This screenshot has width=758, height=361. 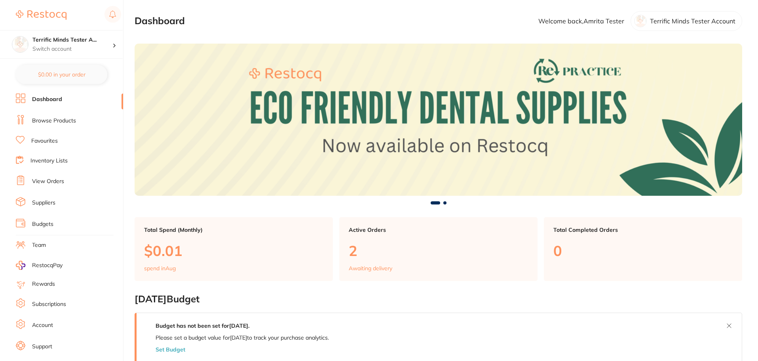 What do you see at coordinates (72, 40) in the screenshot?
I see `h4: Terrific Minds Tester Account` at bounding box center [72, 40].